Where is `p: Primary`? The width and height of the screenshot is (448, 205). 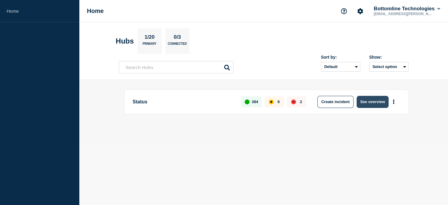 p: Primary is located at coordinates (150, 45).